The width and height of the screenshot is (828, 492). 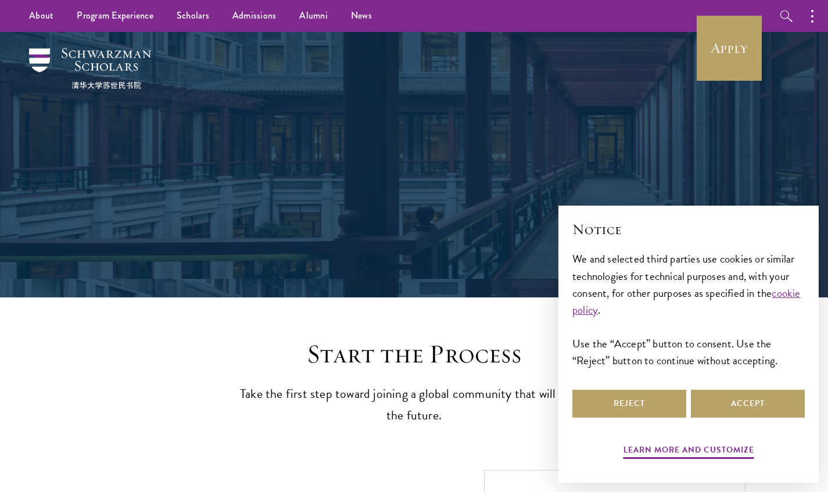 I want to click on a: Apply, so click(x=729, y=48).